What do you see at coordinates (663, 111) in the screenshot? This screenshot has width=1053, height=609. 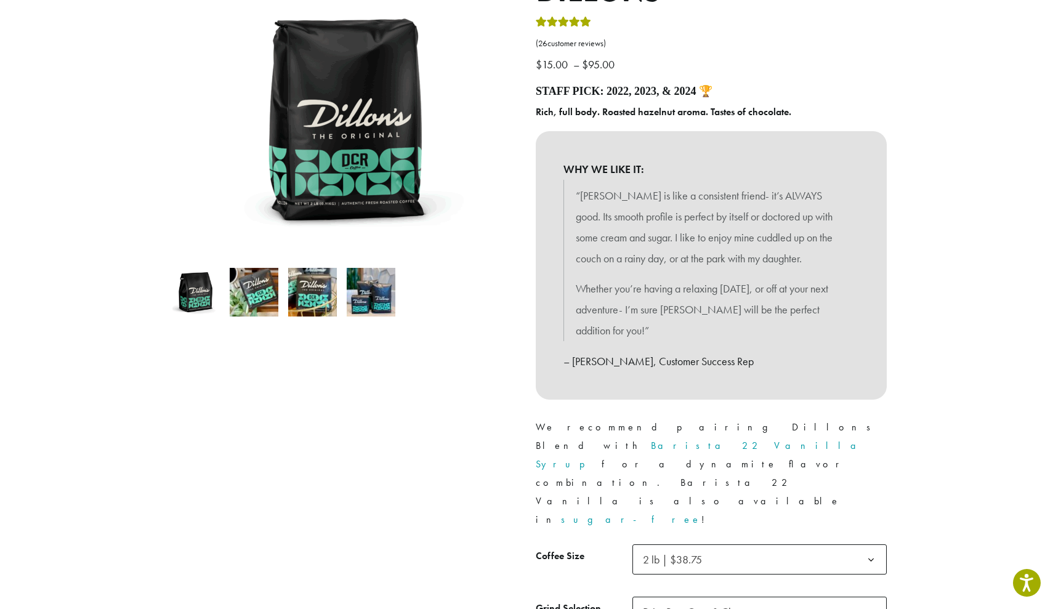 I see `b: Rich, full body. Roasted hazelnut aroma. Tastes of chocolate.` at bounding box center [663, 111].